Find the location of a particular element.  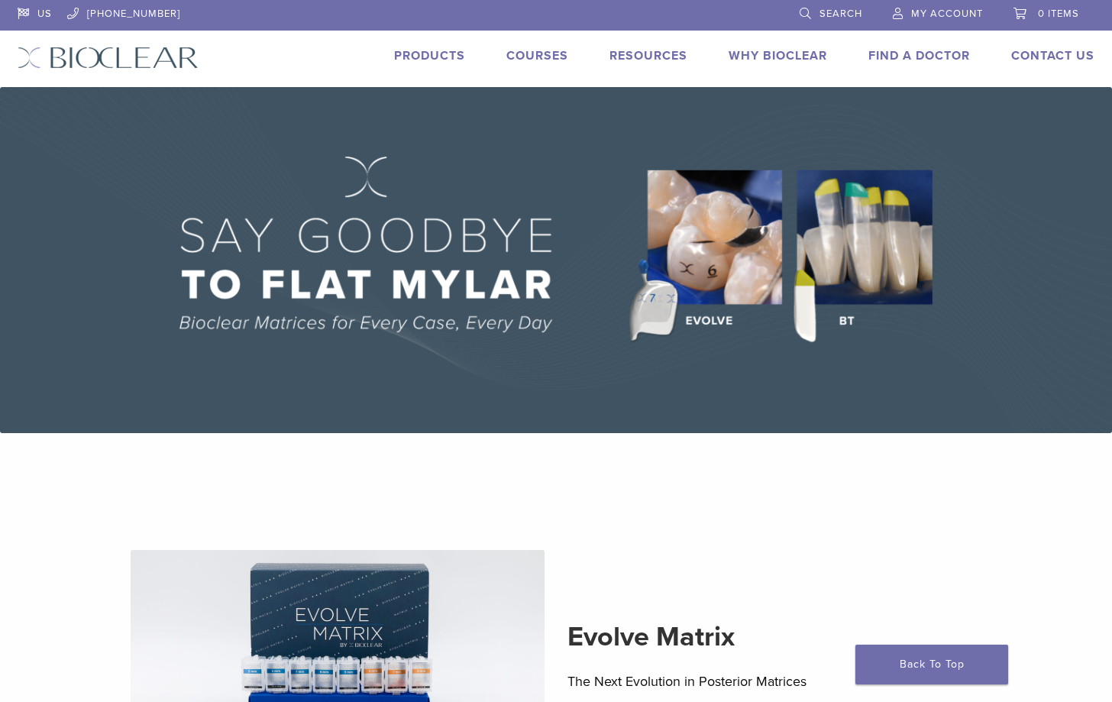

a: Find A Doctor is located at coordinates (918, 56).